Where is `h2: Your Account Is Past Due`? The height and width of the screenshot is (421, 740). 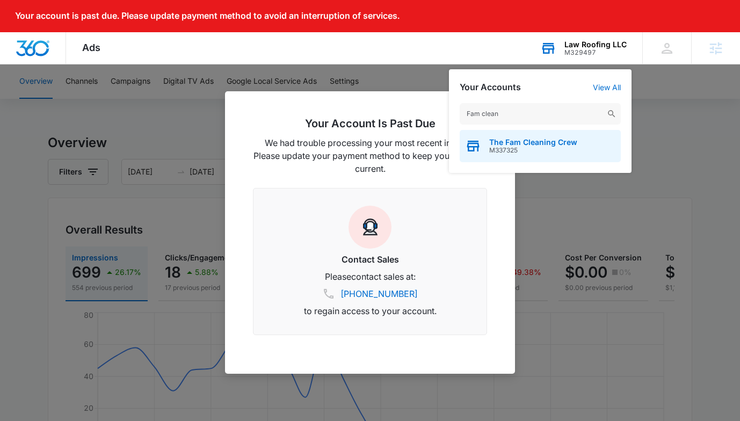
h2: Your Account Is Past Due is located at coordinates (370, 124).